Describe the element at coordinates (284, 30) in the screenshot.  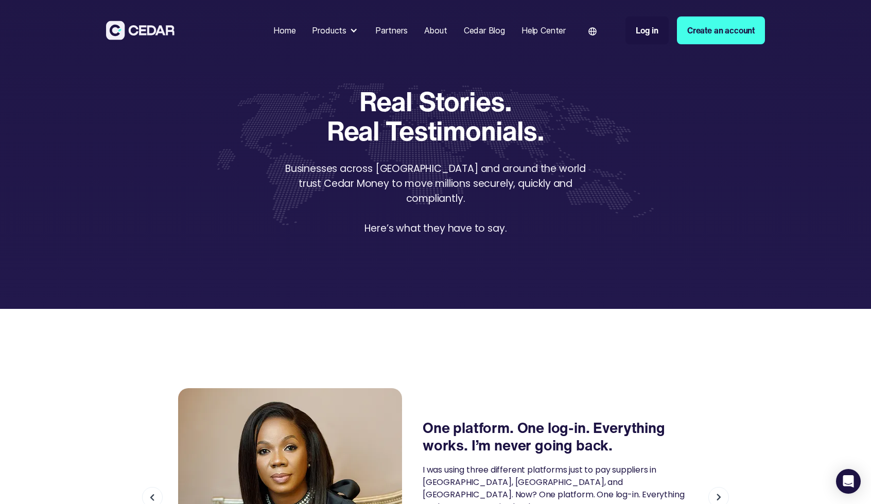
I see `a: Home` at that location.